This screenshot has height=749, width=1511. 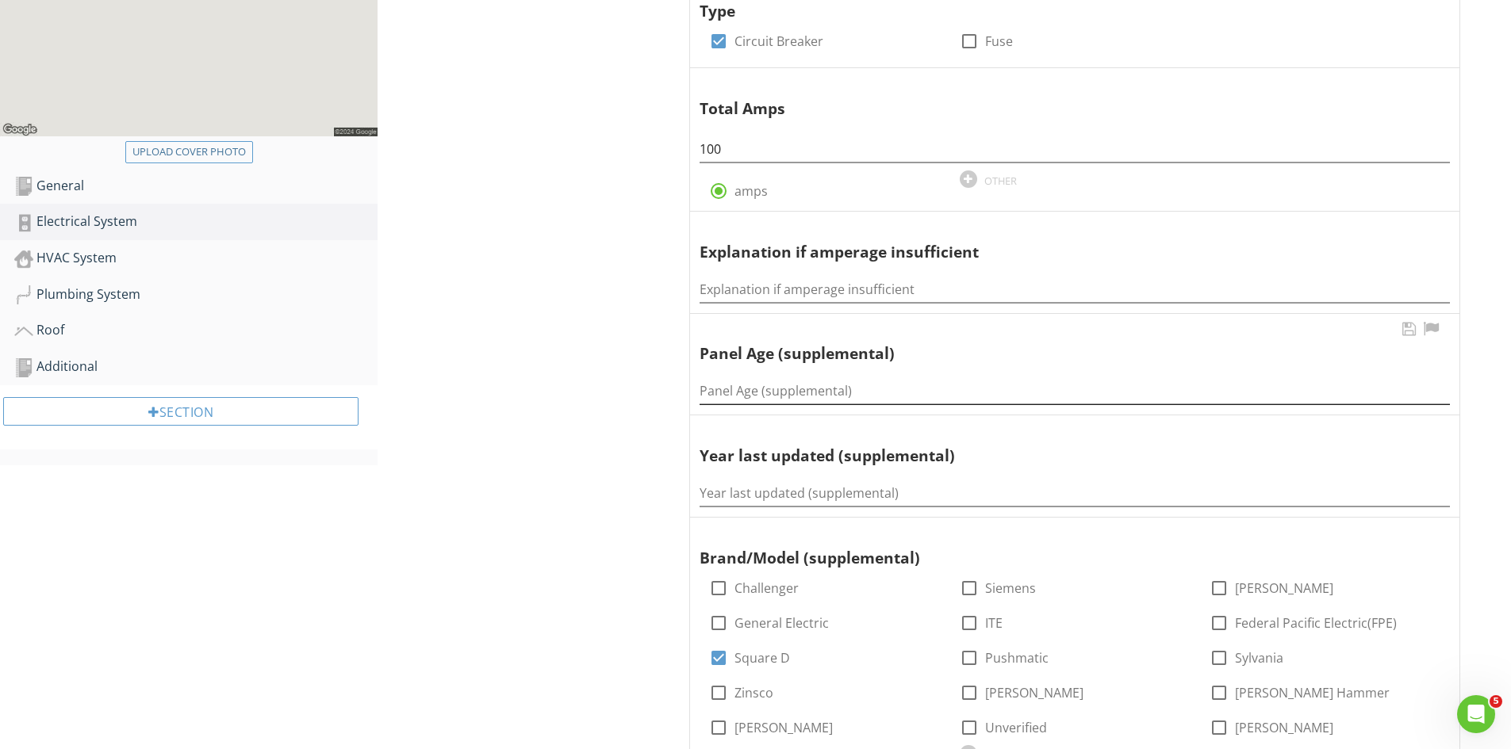 What do you see at coordinates (753, 693) in the screenshot?
I see `label: Zinsco` at bounding box center [753, 693].